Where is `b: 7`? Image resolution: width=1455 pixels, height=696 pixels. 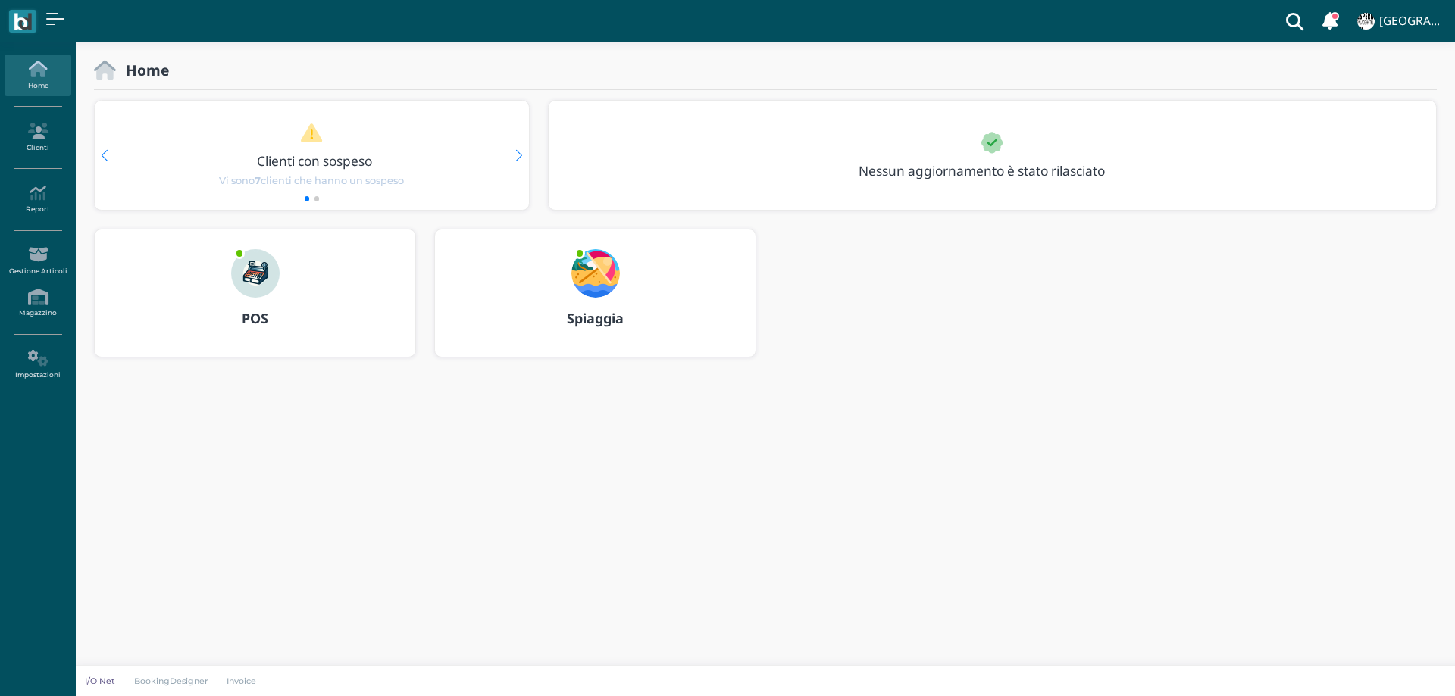
b: 7 is located at coordinates (258, 180).